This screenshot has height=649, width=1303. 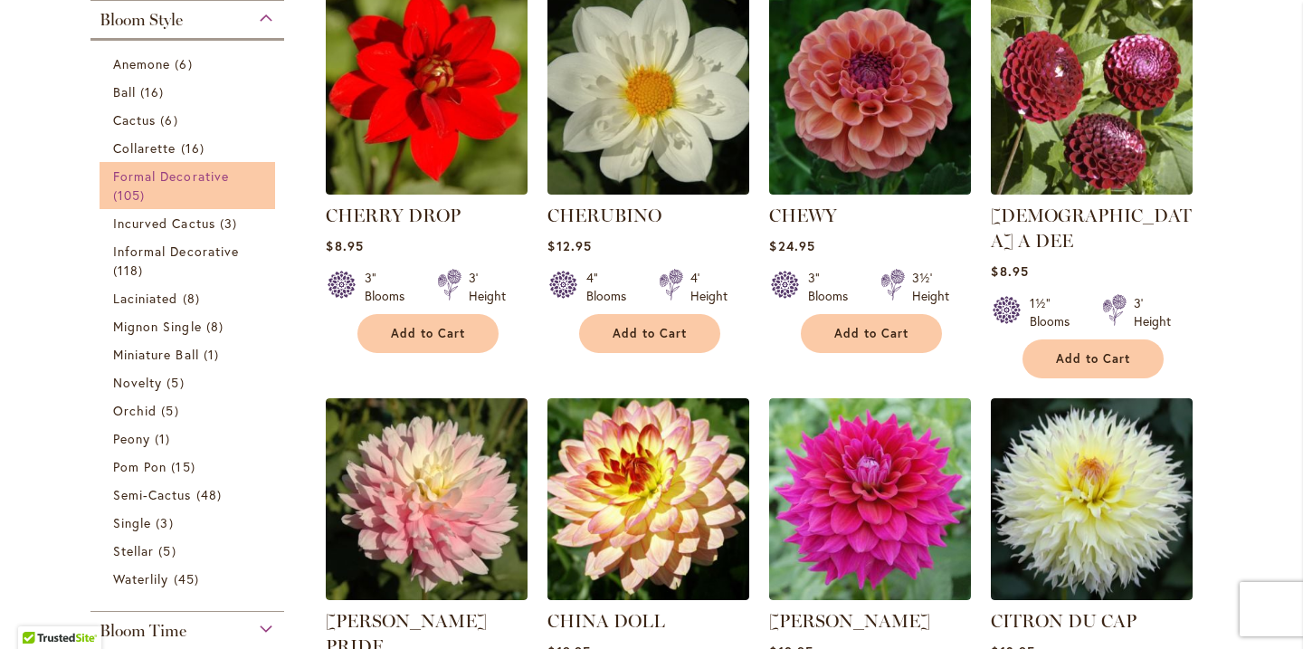 I want to click on span: Incurved Cactus, so click(x=164, y=223).